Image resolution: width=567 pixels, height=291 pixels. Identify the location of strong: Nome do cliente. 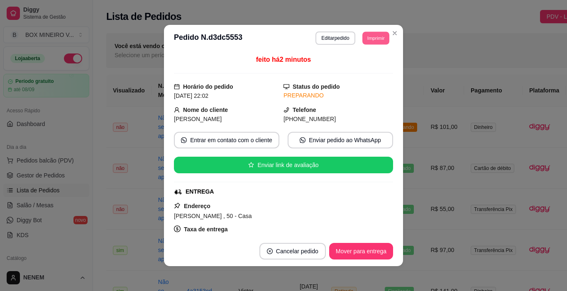
(205, 110).